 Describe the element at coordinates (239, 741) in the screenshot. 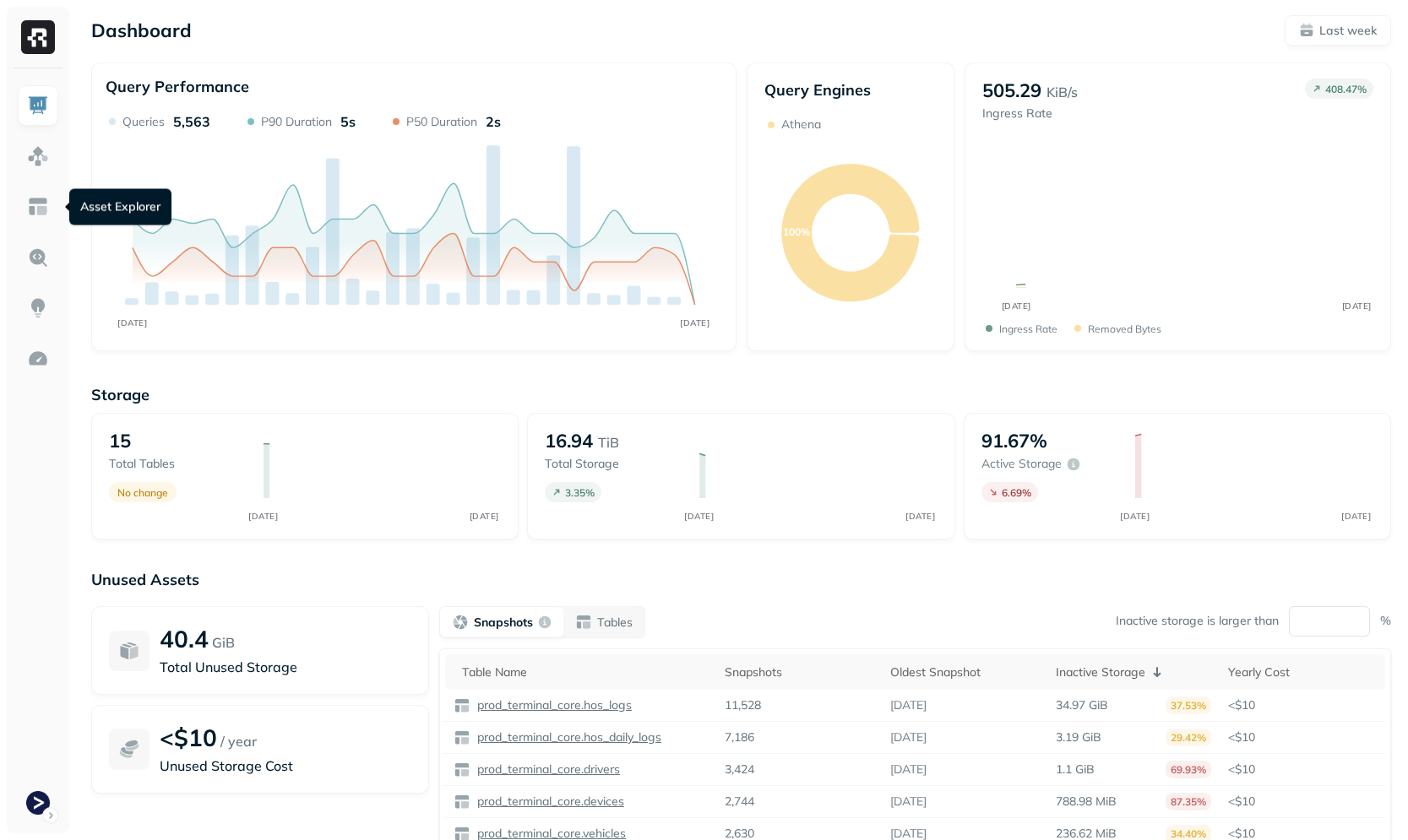

I see `p: / year` at that location.